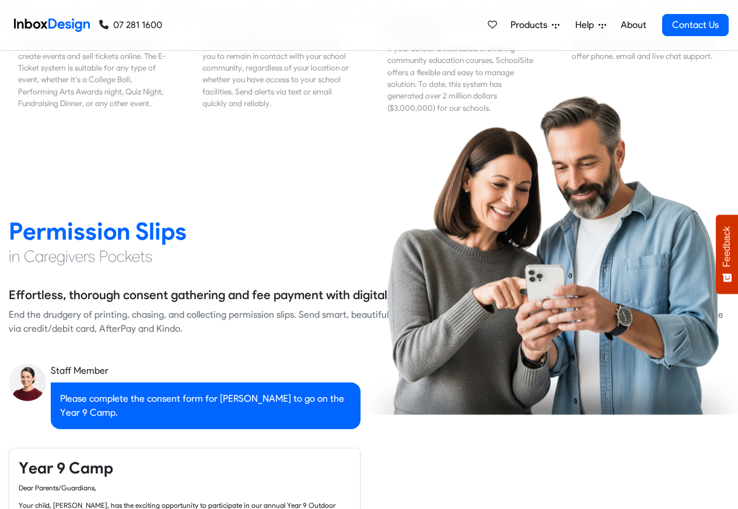 The image size is (738, 509). Describe the element at coordinates (633, 25) in the screenshot. I see `a: About` at that location.